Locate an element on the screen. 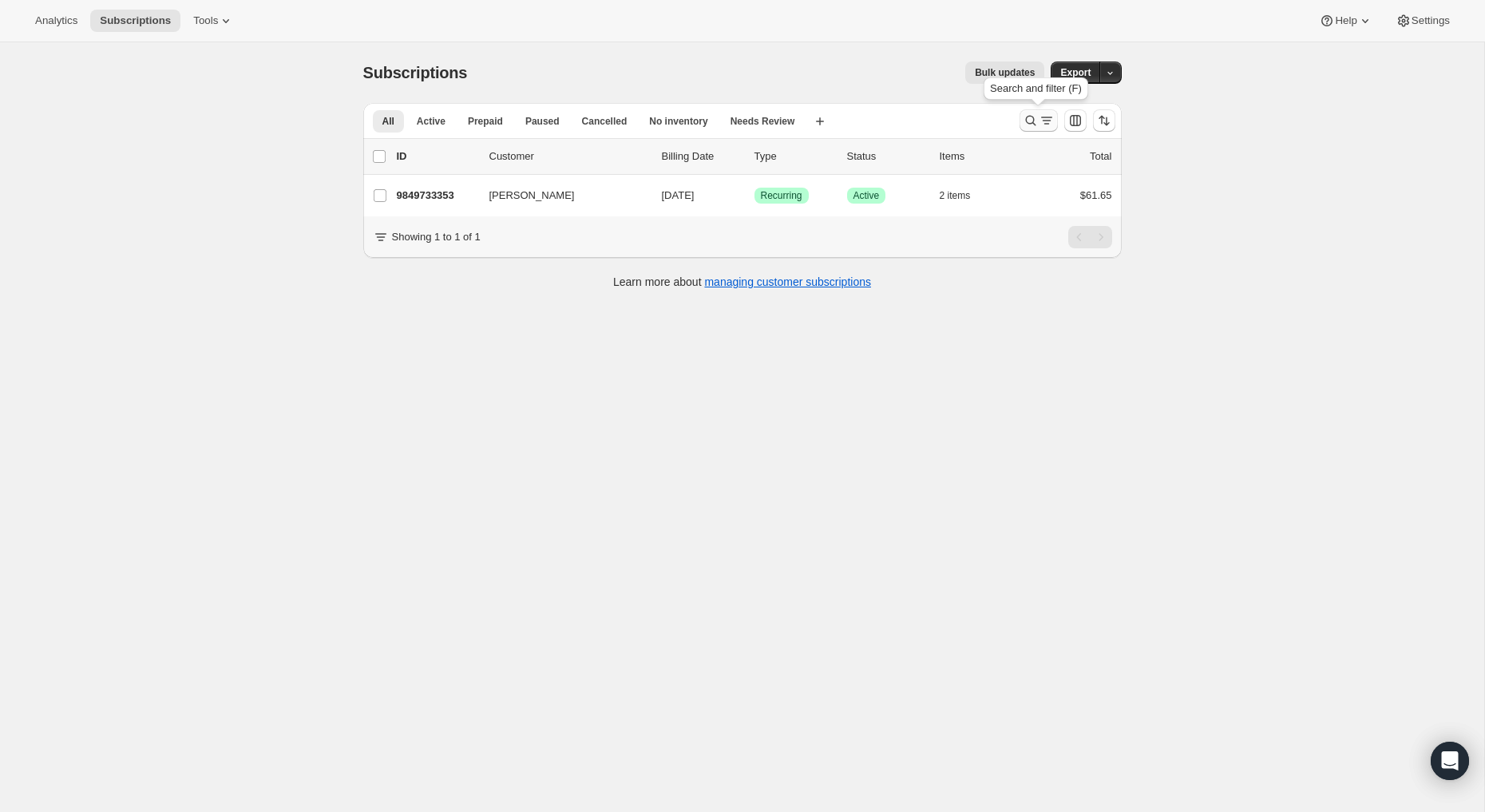  p: Total is located at coordinates (1100, 156).